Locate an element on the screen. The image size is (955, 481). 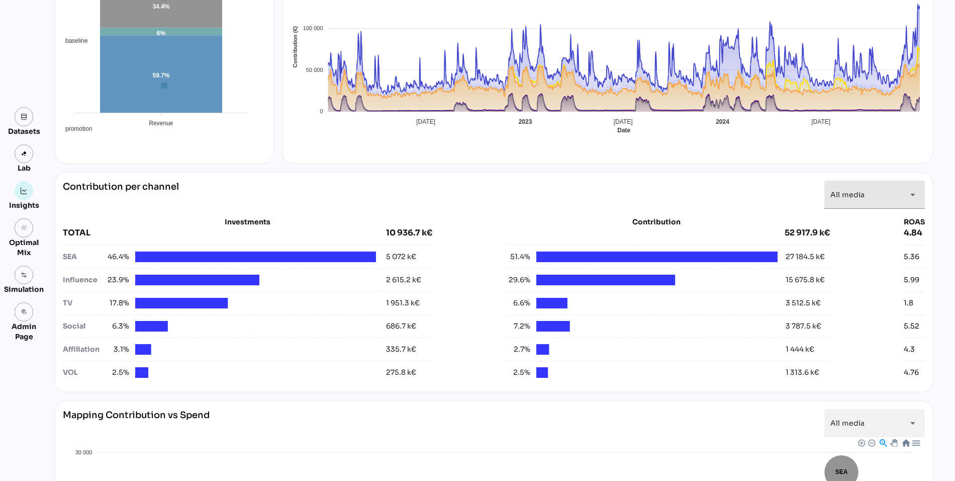
div: Menu is located at coordinates (915, 442).